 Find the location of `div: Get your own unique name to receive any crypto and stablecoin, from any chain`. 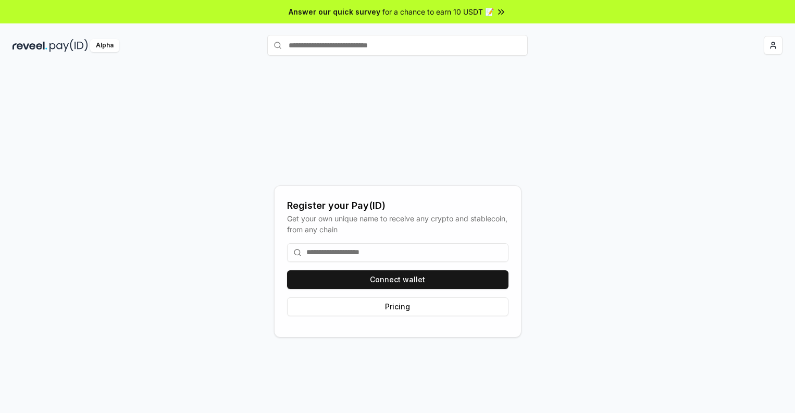

div: Get your own unique name to receive any crypto and stablecoin, from any chain is located at coordinates (398, 224).